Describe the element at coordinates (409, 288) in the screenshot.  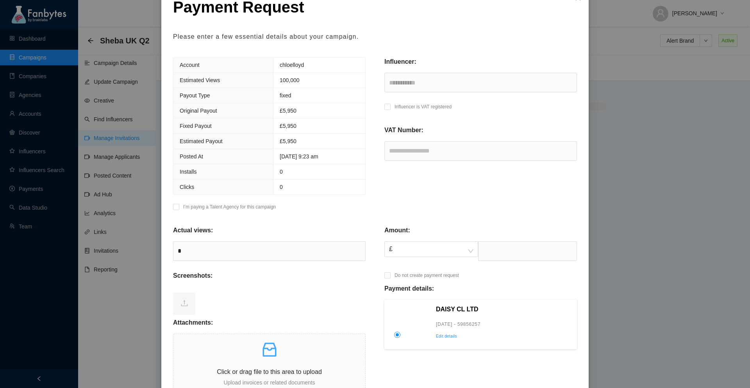
I see `p: Payment details:` at that location.